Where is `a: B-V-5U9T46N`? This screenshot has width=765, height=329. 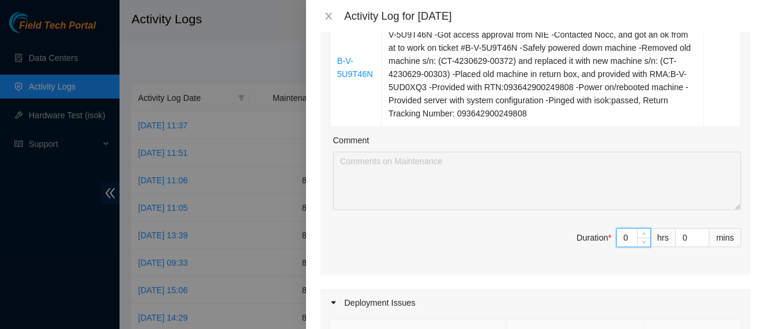 a: B-V-5U9T46N is located at coordinates (355, 67).